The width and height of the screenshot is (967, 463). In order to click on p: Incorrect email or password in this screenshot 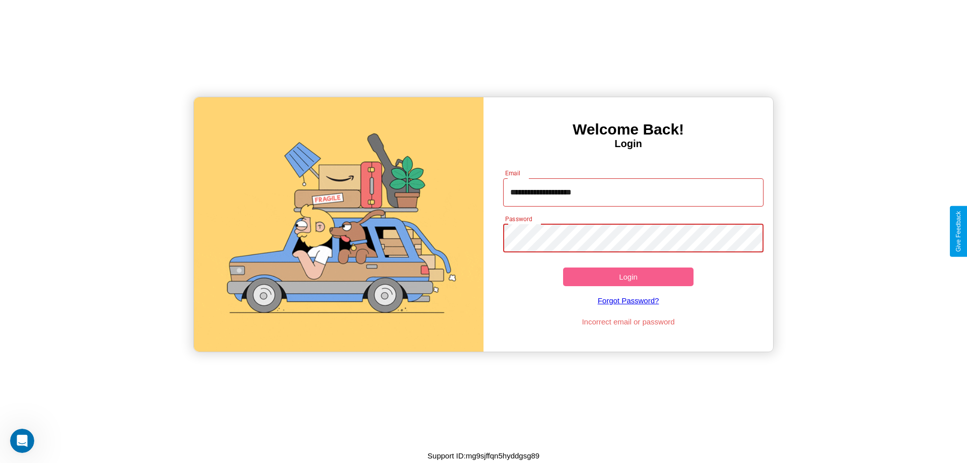, I will do `click(629, 321)`.